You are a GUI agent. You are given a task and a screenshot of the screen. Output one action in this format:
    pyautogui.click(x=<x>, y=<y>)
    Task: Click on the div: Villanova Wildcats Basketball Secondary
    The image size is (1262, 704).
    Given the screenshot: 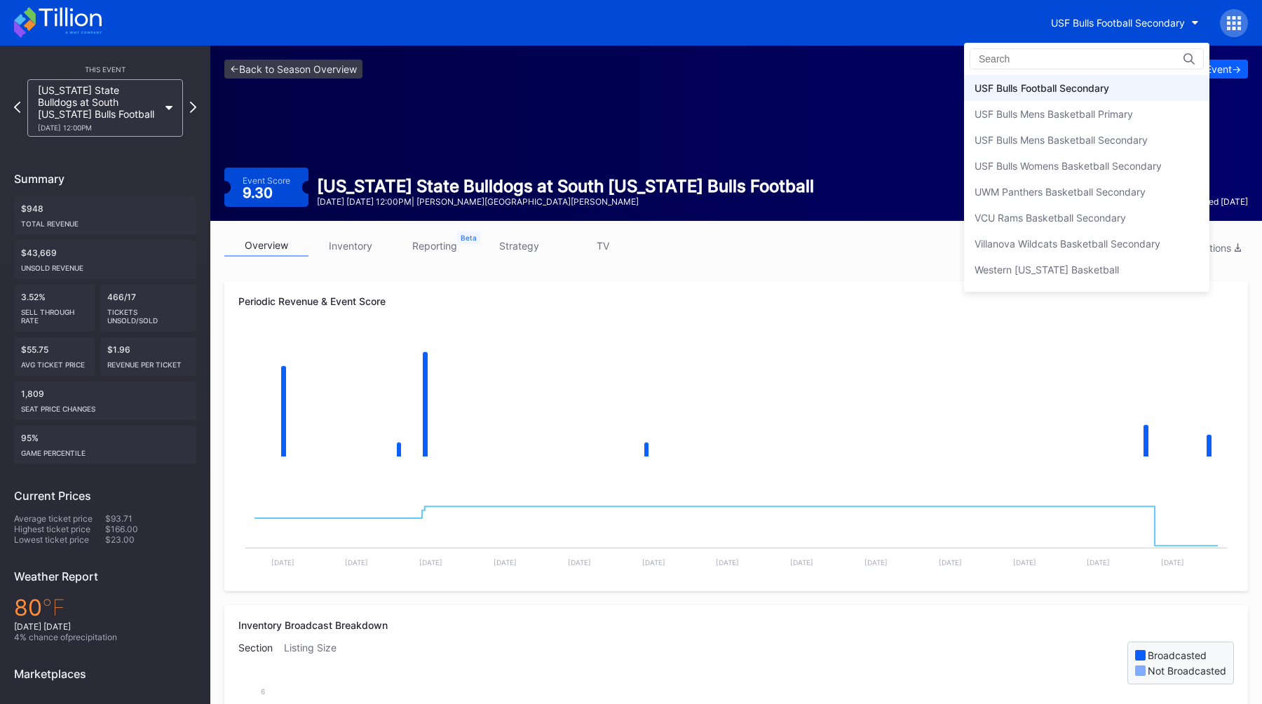 What is the action you would take?
    pyautogui.click(x=1067, y=243)
    